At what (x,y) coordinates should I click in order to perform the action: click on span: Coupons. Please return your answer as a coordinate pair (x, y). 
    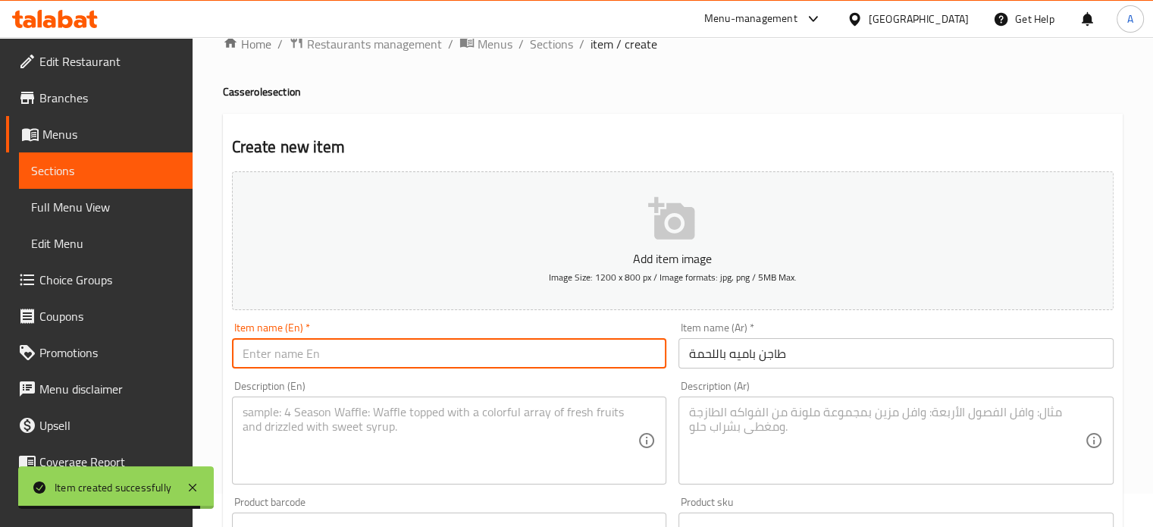
    Looking at the image, I should click on (110, 316).